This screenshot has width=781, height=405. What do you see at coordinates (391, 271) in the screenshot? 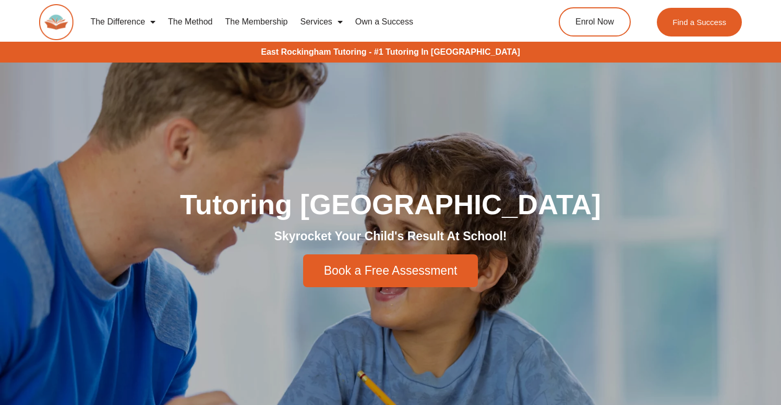
I see `span: Book a Free Assessment` at bounding box center [391, 271].